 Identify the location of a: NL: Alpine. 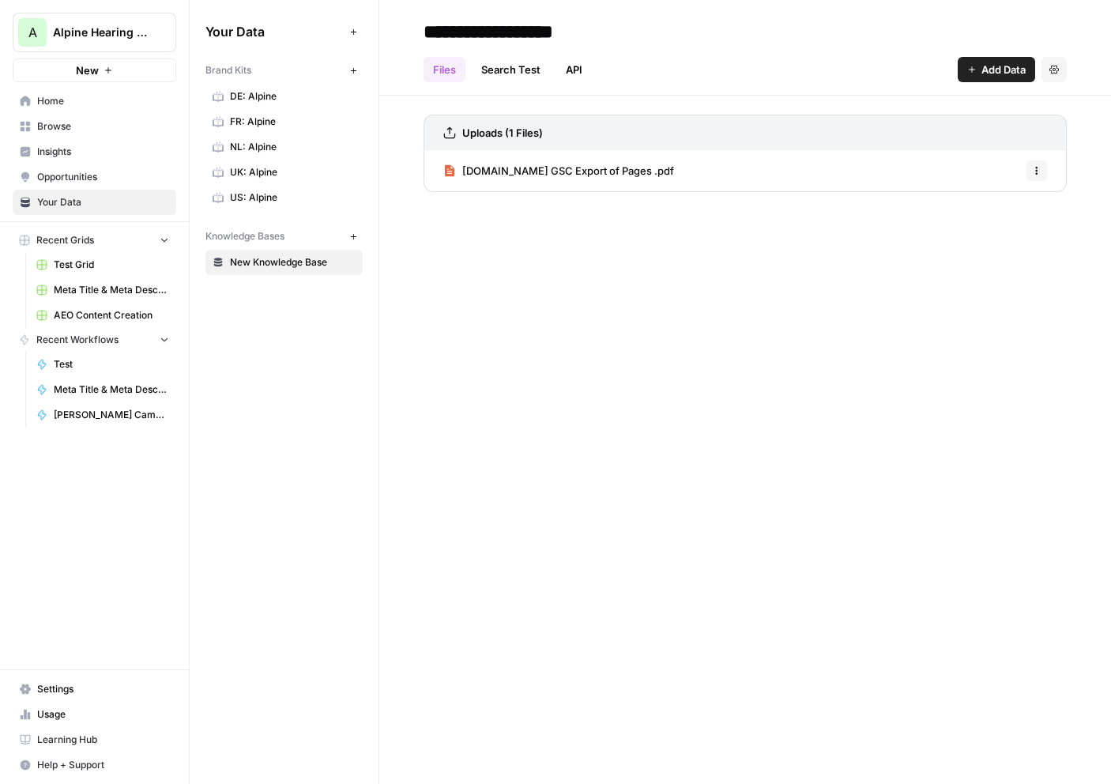
(284, 147).